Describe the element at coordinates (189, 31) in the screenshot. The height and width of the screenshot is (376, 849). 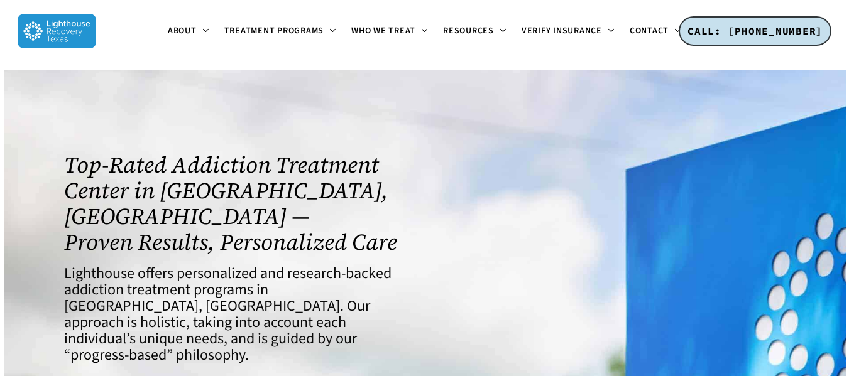
I see `a: About` at that location.